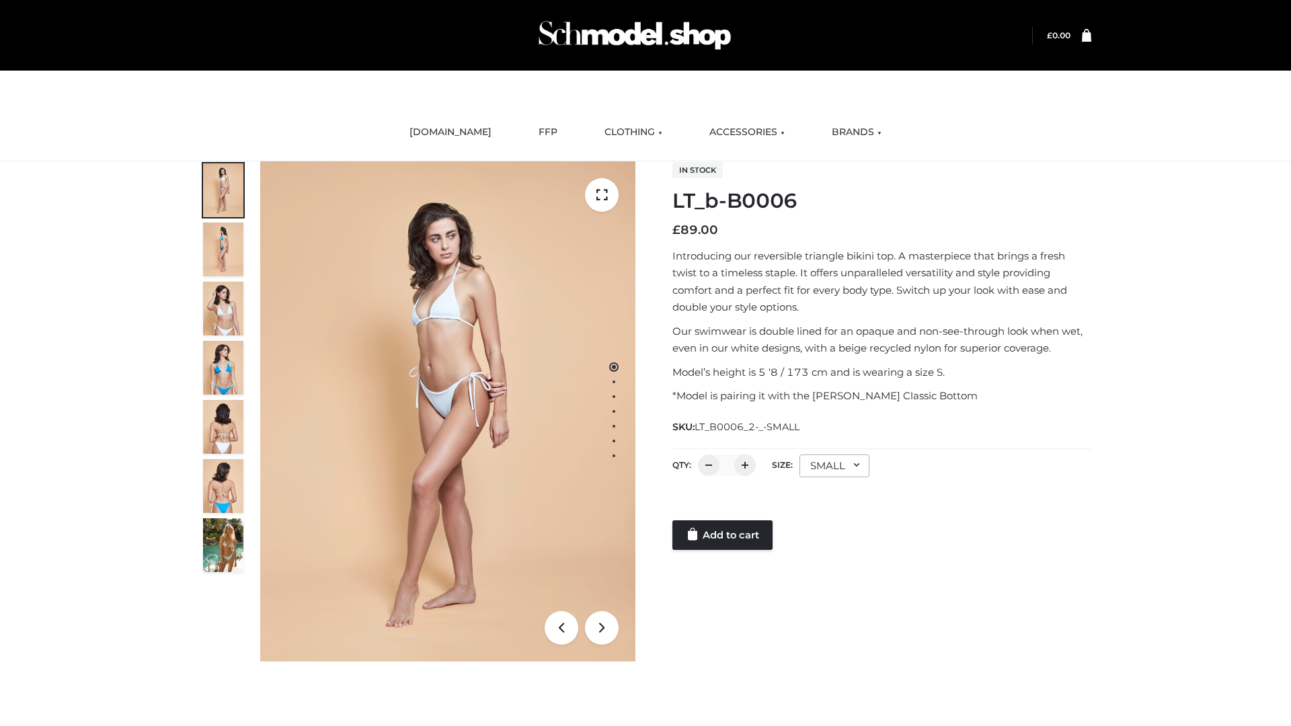  What do you see at coordinates (697, 170) in the screenshot?
I see `span: In stock` at bounding box center [697, 170].